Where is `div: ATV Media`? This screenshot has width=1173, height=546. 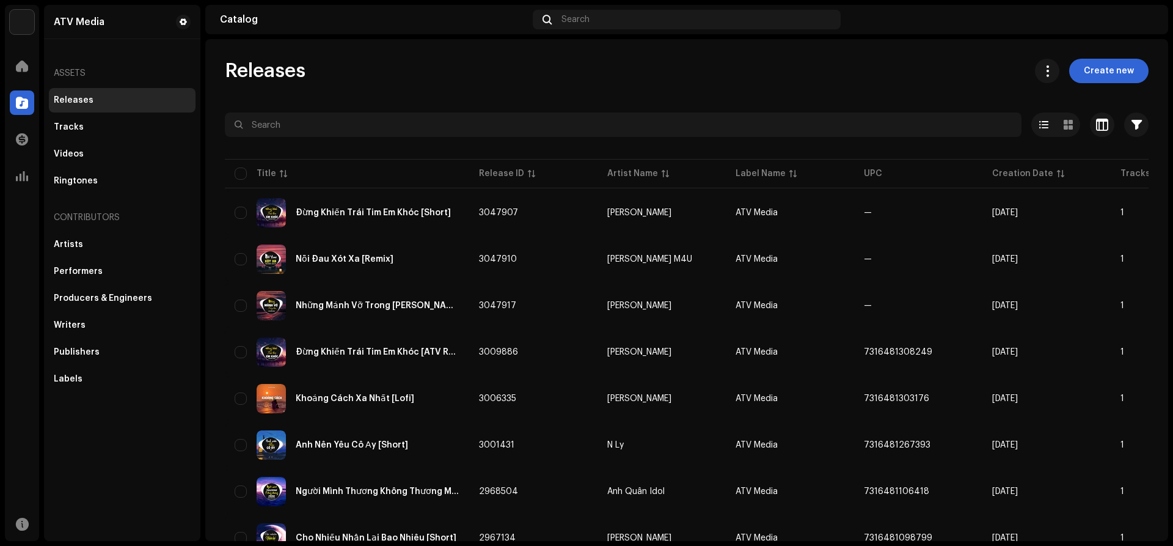 div: ATV Media is located at coordinates (79, 22).